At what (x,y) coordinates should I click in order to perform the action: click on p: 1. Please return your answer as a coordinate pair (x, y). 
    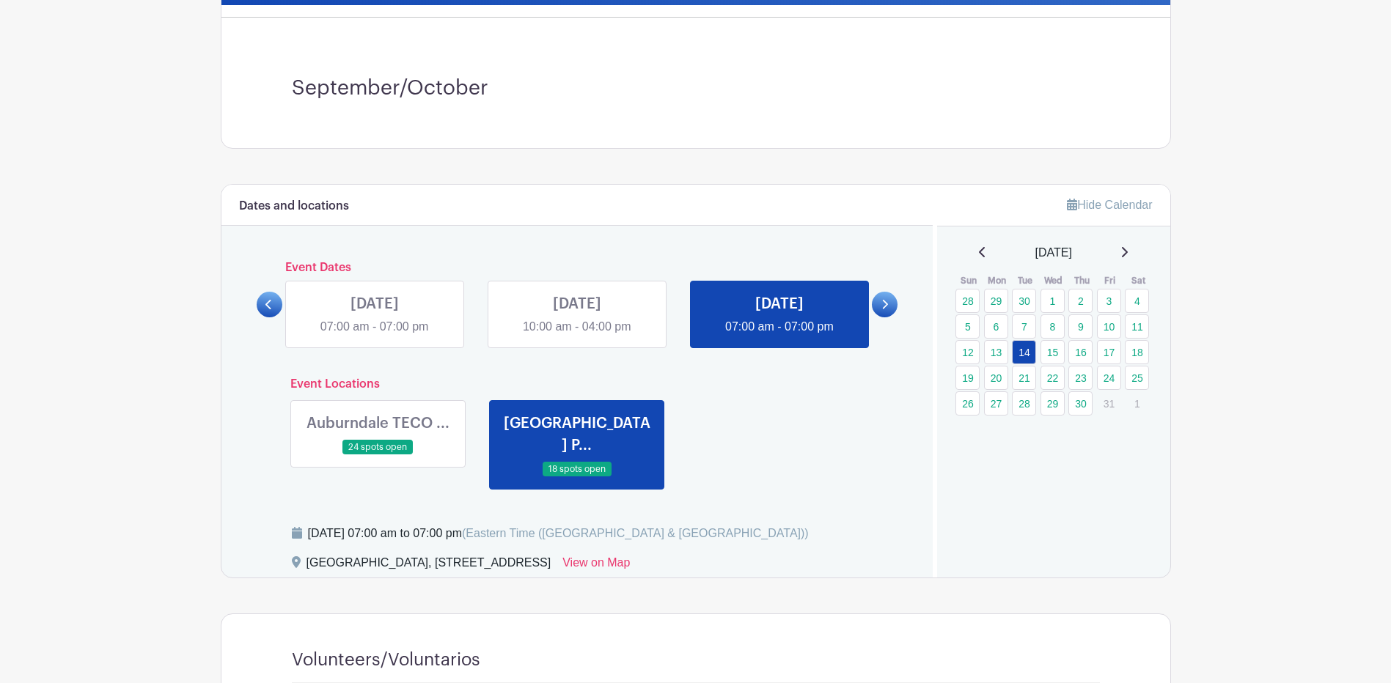
    Looking at the image, I should click on (1136, 403).